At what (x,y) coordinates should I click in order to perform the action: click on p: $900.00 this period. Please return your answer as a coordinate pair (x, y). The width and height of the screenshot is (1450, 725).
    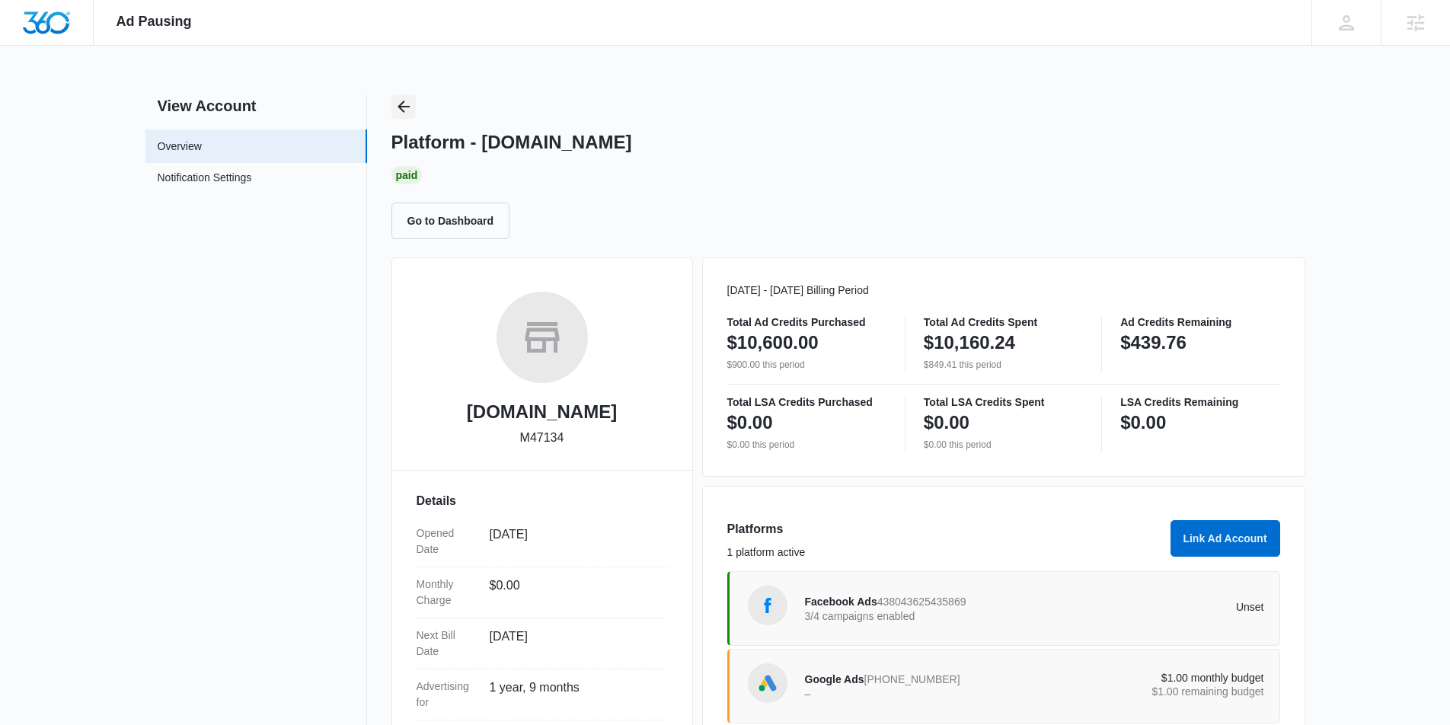
    Looking at the image, I should click on (806, 365).